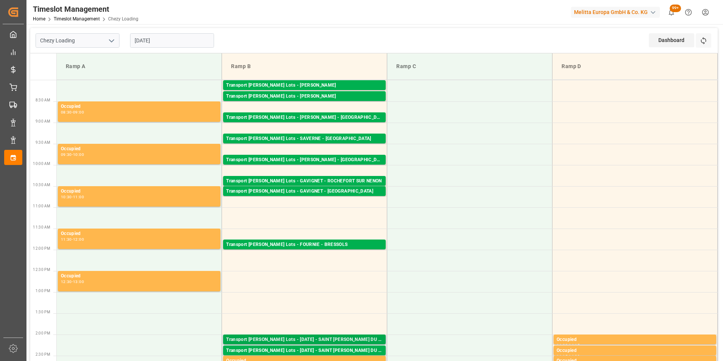 The image size is (723, 361). Describe the element at coordinates (43, 121) in the screenshot. I see `span: 9:00 AM` at that location.